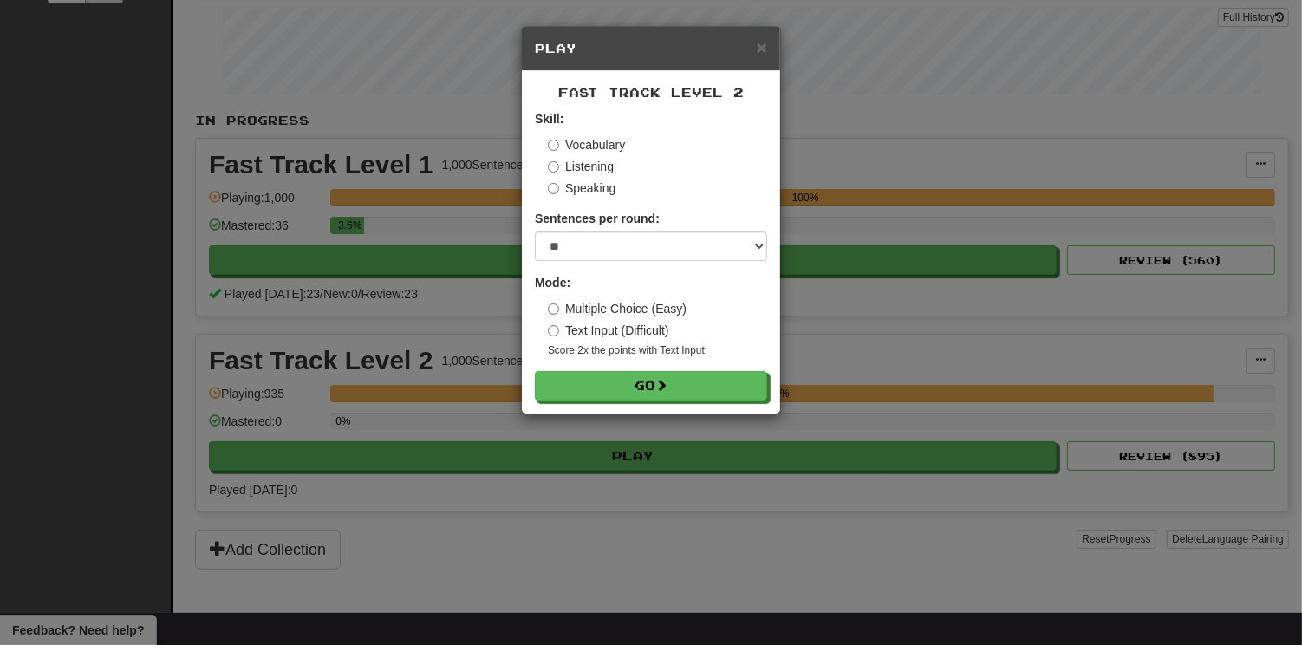 The height and width of the screenshot is (645, 1302). Describe the element at coordinates (553, 309) in the screenshot. I see `input: Multiple Choice (Easy)` at that location.